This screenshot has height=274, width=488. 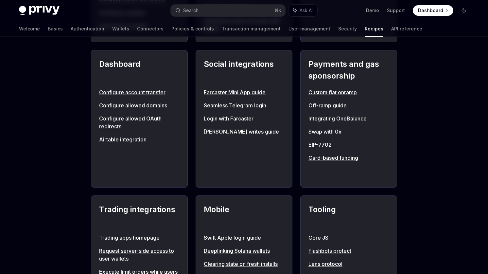 I want to click on a: Off-ramp guide, so click(x=349, y=105).